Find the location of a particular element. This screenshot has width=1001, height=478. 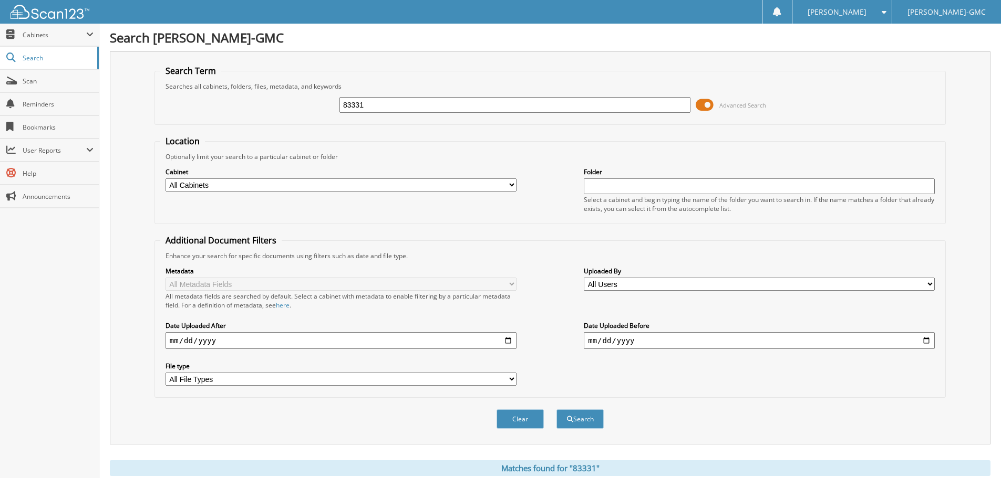

span: Reminders is located at coordinates (58, 104).